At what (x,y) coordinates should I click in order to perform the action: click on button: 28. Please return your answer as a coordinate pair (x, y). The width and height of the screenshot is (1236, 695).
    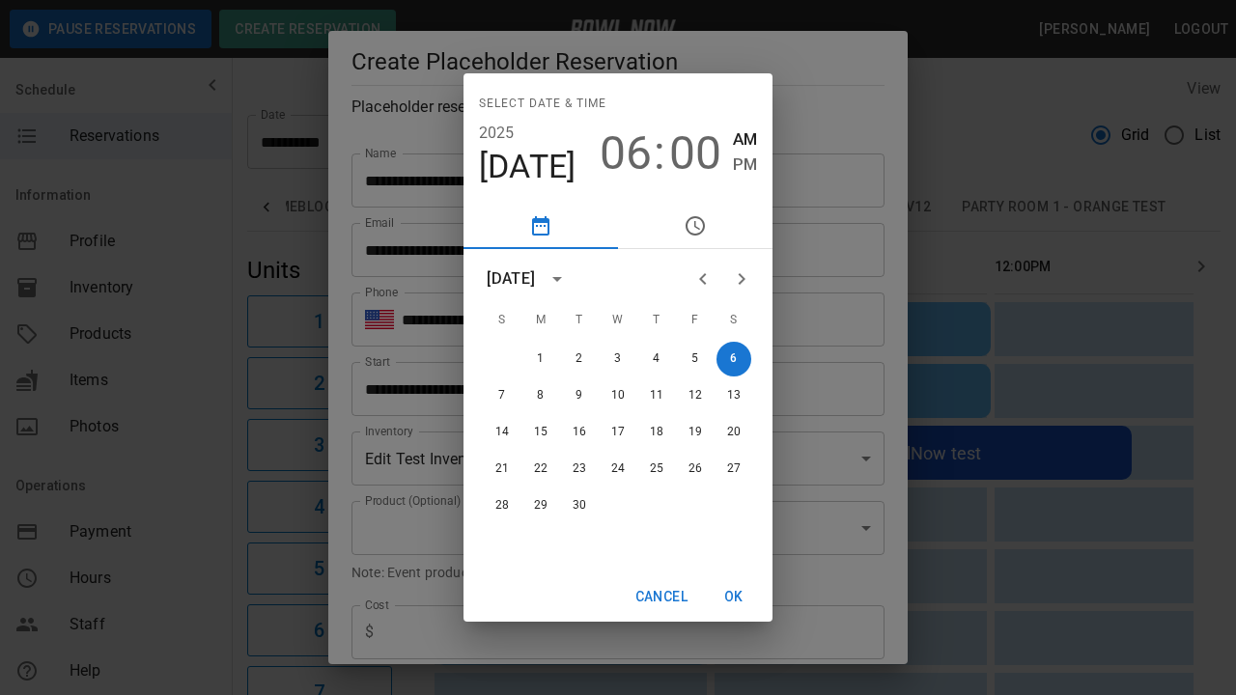
    Looking at the image, I should click on (502, 506).